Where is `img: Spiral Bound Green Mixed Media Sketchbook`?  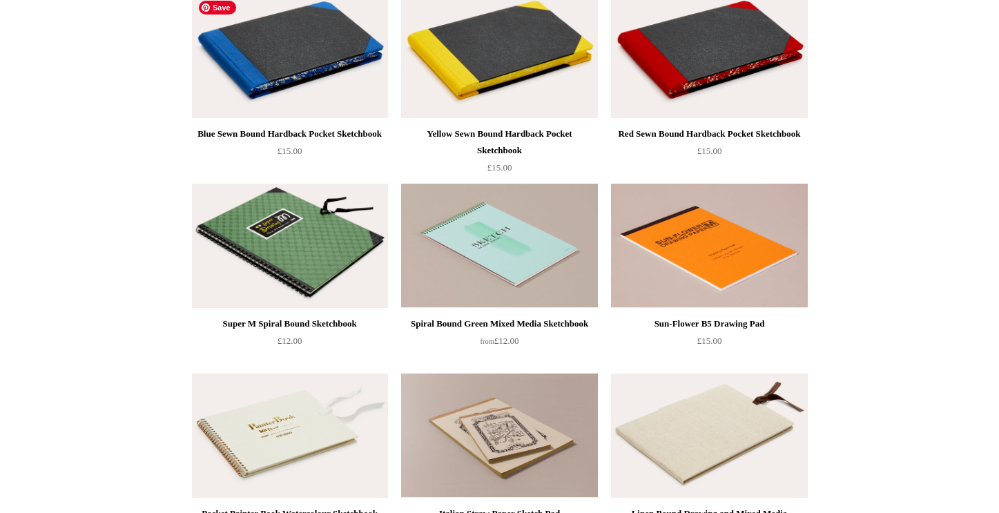 img: Spiral Bound Green Mixed Media Sketchbook is located at coordinates (499, 246).